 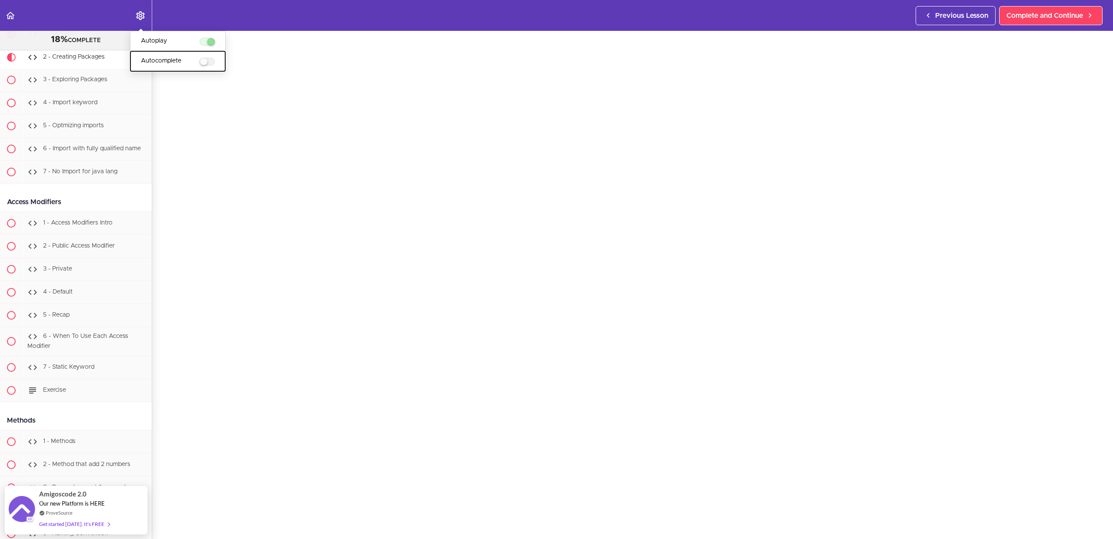 What do you see at coordinates (178, 51) in the screenshot?
I see `ul: Settings Menu` at bounding box center [178, 51].